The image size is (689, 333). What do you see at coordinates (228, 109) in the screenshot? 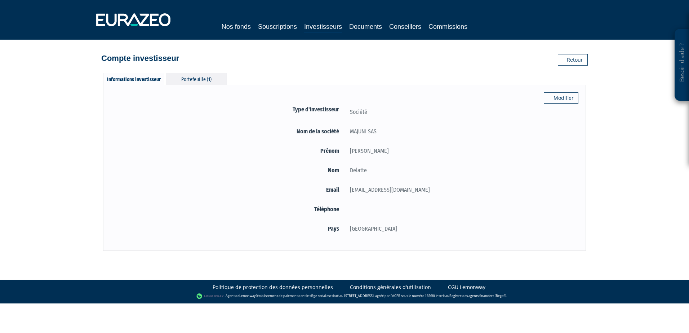
I see `label: Type d'investisseur` at bounding box center [228, 109].